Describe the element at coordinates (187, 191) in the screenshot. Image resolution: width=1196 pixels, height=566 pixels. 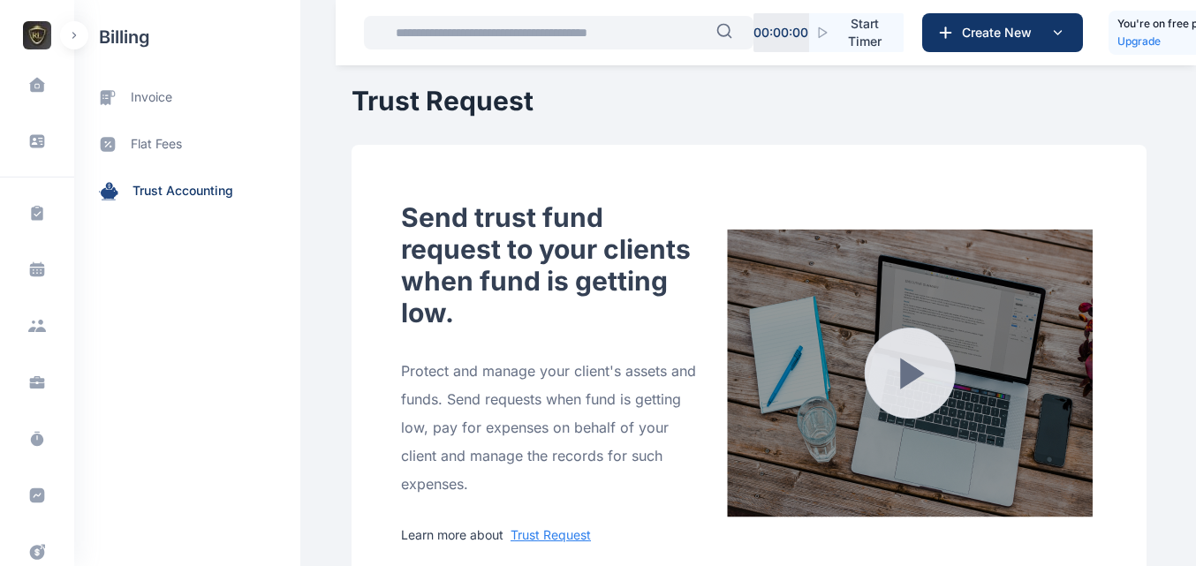
I see `a: trust accounting` at that location.